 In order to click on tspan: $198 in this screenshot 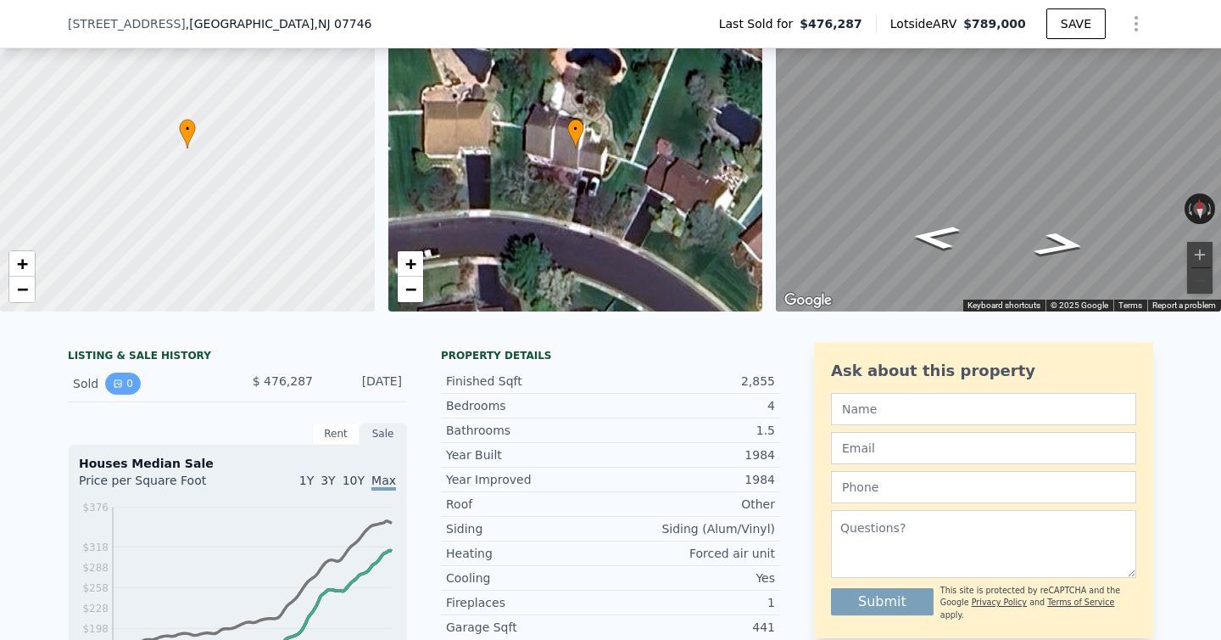, I will do `click(95, 629)`.